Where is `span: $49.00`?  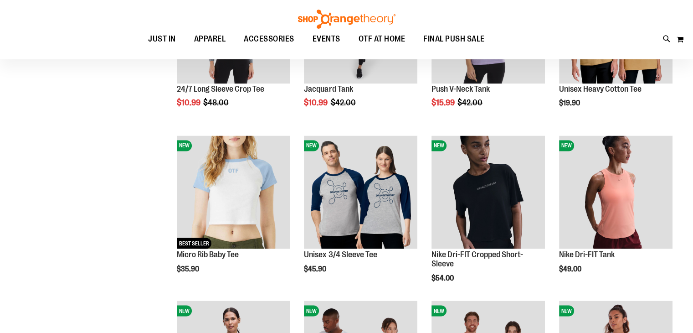 span: $49.00 is located at coordinates (571, 268).